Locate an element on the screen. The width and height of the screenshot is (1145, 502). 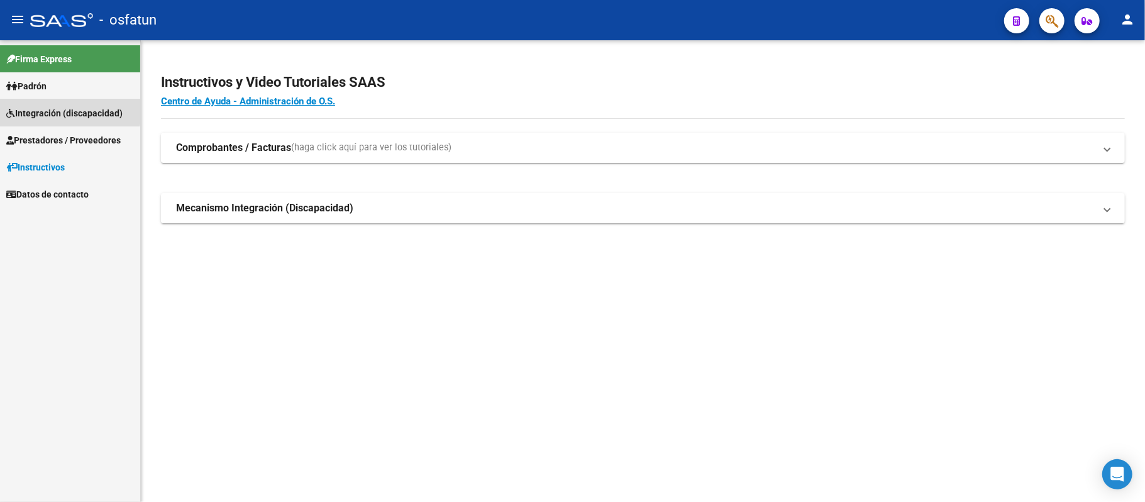
span: Instructivos is located at coordinates (35, 167).